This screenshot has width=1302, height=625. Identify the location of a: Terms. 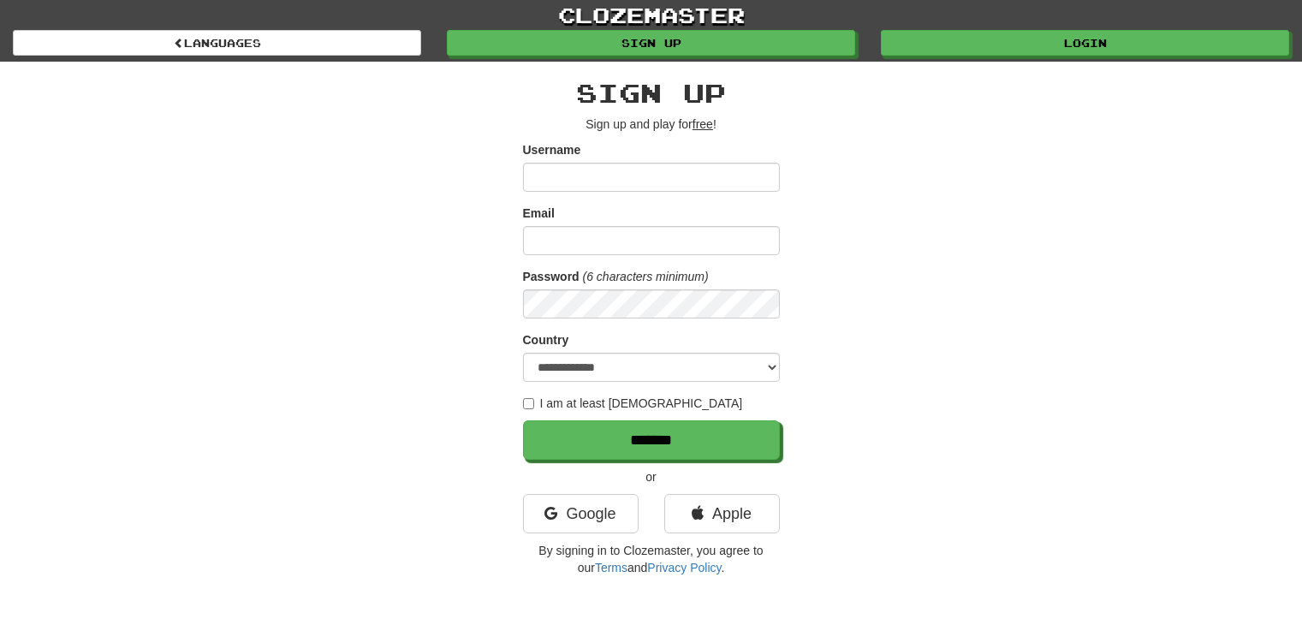
(611, 568).